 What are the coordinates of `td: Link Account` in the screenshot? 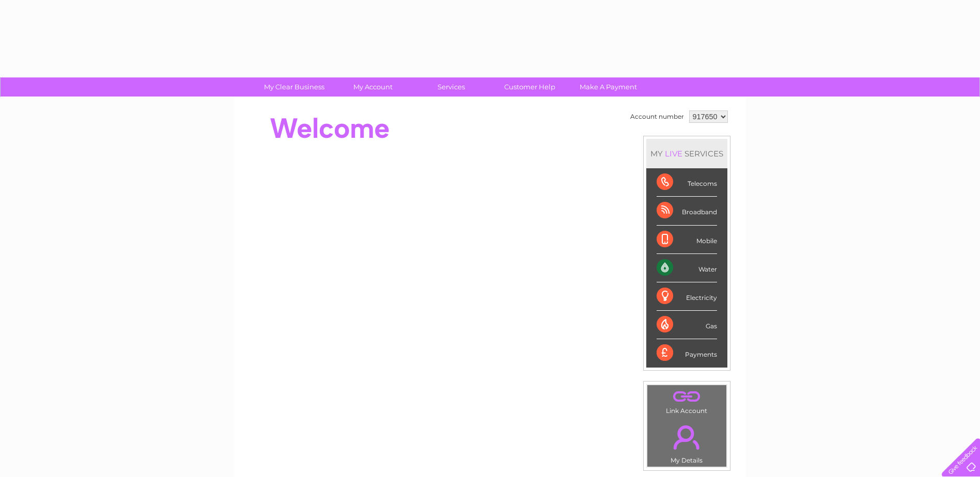 It's located at (687, 401).